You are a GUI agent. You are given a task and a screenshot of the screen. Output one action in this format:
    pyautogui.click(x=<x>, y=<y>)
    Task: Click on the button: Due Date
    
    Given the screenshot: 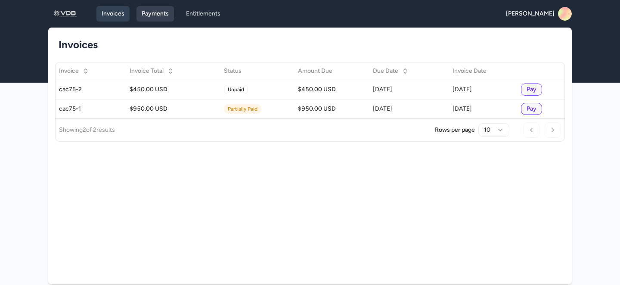 What is the action you would take?
    pyautogui.click(x=391, y=71)
    